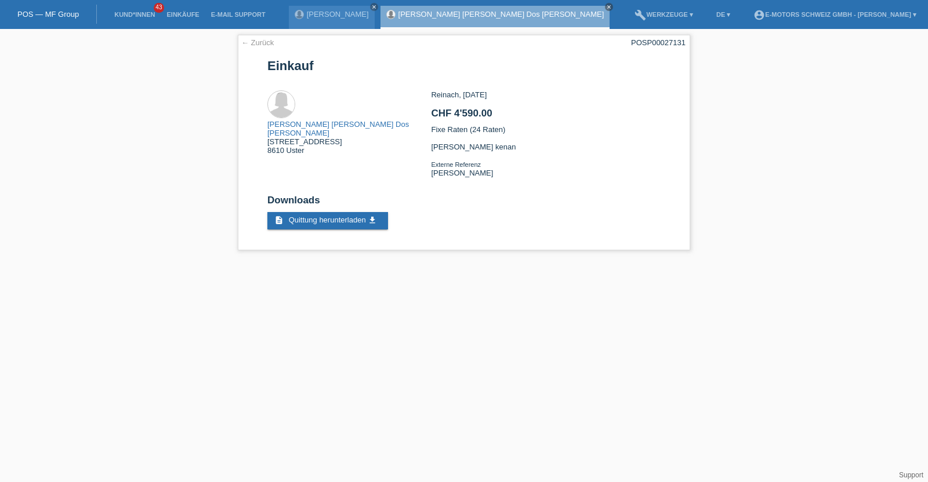  Describe the element at coordinates (328, 221) in the screenshot. I see `a: description Quittung herunterladen get_app` at that location.